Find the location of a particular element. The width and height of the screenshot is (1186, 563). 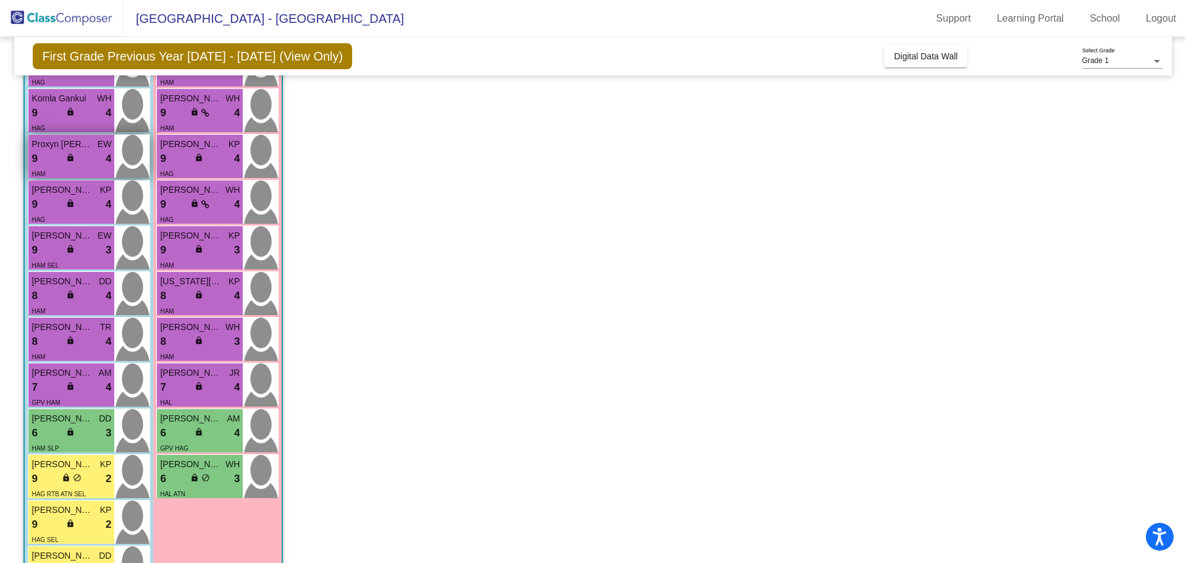

span: HAM SLP is located at coordinates (45, 448).